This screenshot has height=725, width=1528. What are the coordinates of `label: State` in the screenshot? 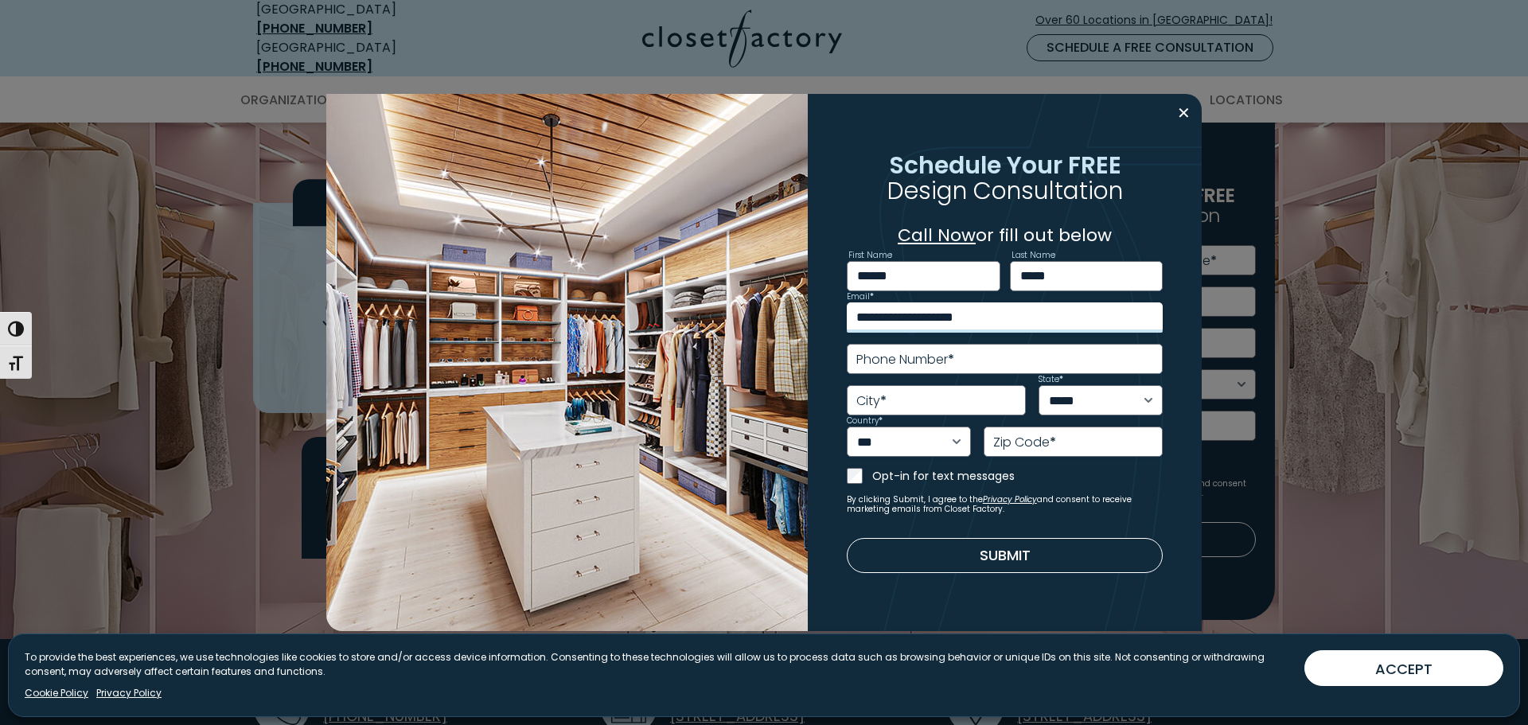 It's located at (1050, 380).